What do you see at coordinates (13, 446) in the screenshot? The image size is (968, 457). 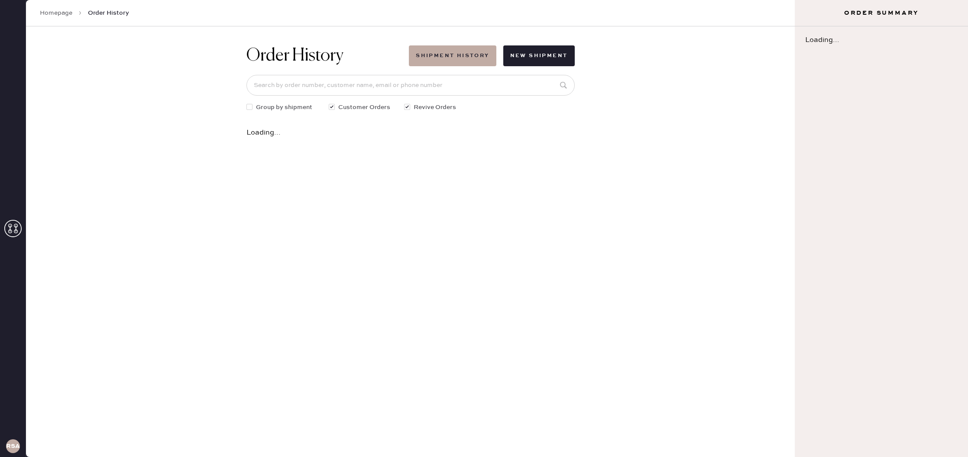 I see `h3: RSA` at bounding box center [13, 446].